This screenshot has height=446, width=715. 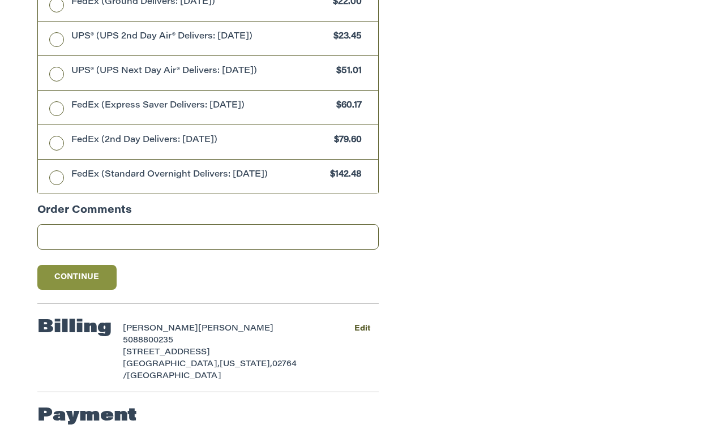 I want to click on span: $51.01, so click(x=346, y=71).